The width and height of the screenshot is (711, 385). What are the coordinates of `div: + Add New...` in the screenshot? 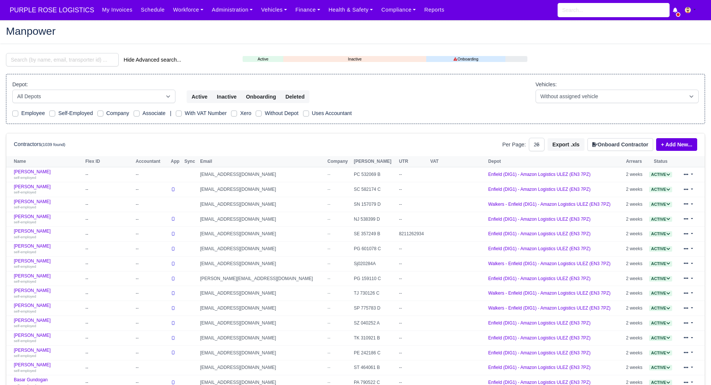 It's located at (675, 144).